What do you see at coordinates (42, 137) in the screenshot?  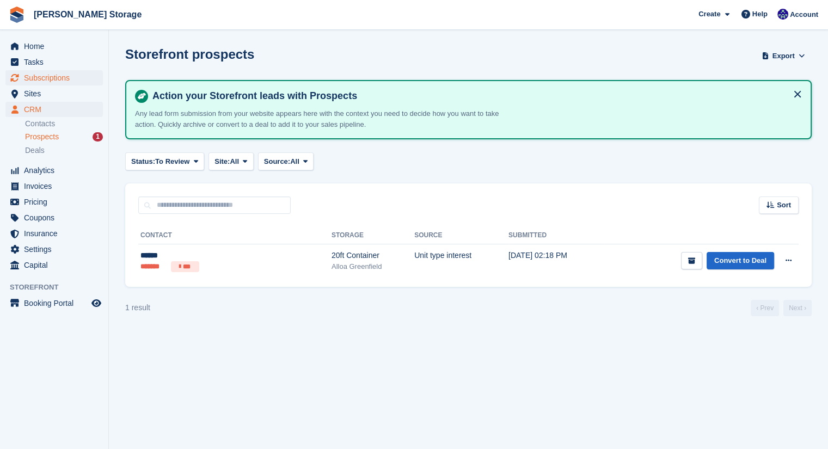 I see `span: Prospects` at bounding box center [42, 137].